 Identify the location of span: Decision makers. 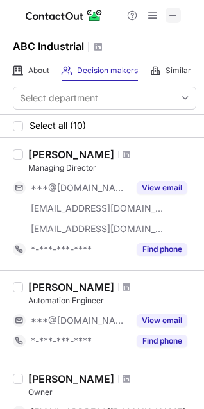
(107, 70).